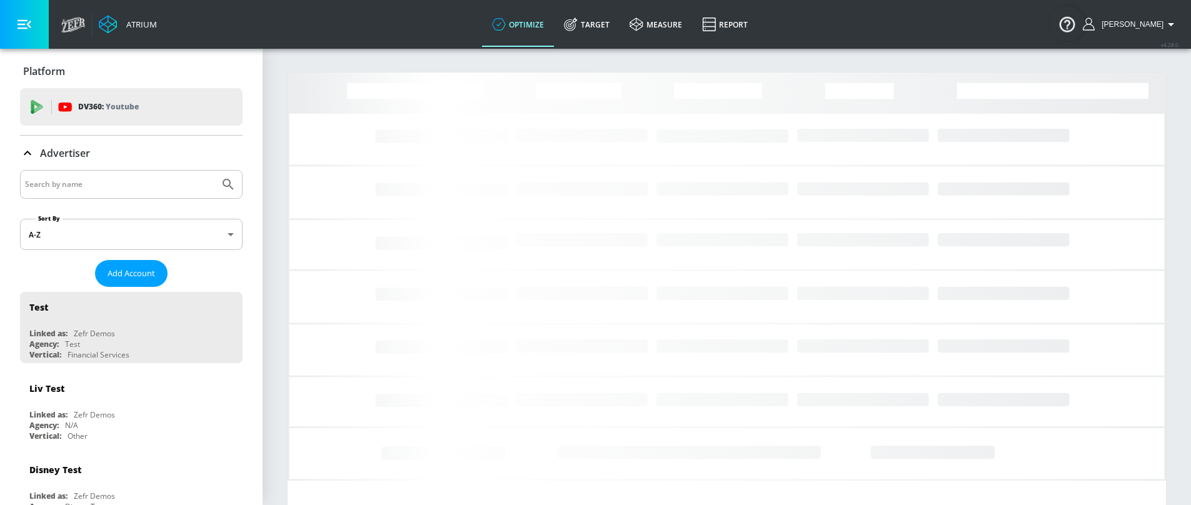  What do you see at coordinates (47, 388) in the screenshot?
I see `div: Liv Test` at bounding box center [47, 388].